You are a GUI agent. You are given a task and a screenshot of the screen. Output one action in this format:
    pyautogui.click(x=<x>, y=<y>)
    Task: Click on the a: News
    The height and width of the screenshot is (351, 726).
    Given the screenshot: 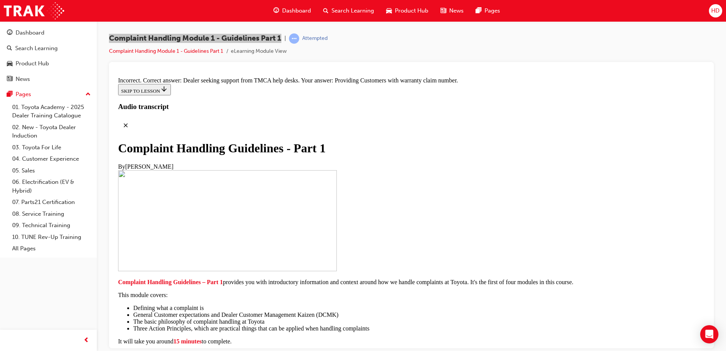 What is the action you would take?
    pyautogui.click(x=48, y=79)
    